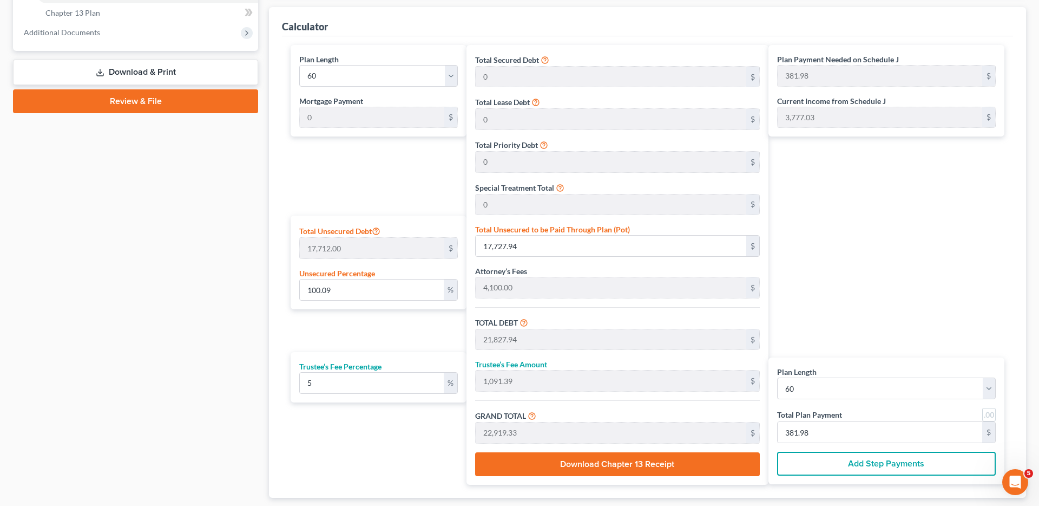 Image resolution: width=1039 pixels, height=506 pixels. What do you see at coordinates (73, 12) in the screenshot?
I see `span: Chapter 13 Plan` at bounding box center [73, 12].